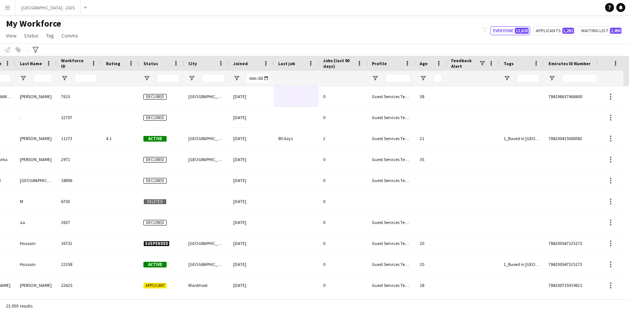 Image resolution: width=629 pixels, height=312 pixels. I want to click on div: 21, so click(431, 138).